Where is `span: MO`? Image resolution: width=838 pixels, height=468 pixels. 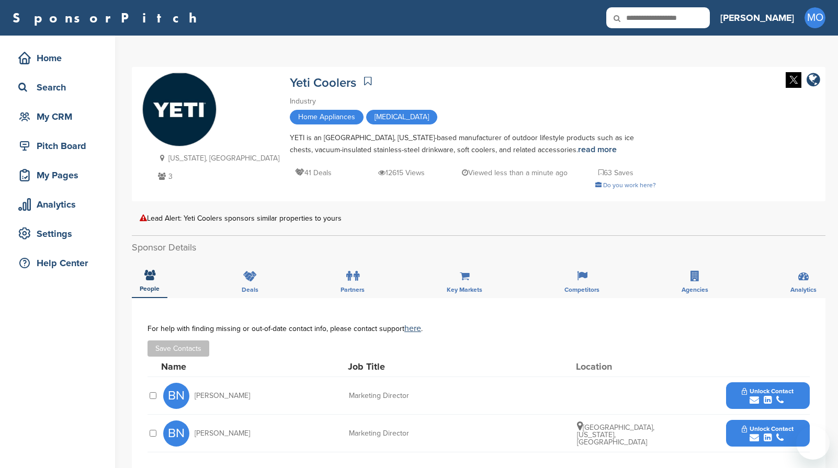 span: MO is located at coordinates (815, 18).